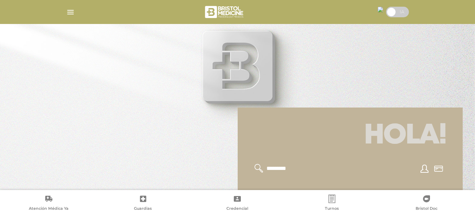 This screenshot has height=214, width=475. What do you see at coordinates (381, 10) in the screenshot?
I see `img: 39300` at bounding box center [381, 10].